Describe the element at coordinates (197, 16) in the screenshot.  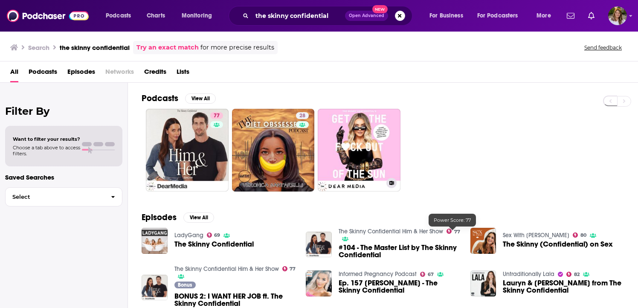
I see `span: Monitoring` at that location.